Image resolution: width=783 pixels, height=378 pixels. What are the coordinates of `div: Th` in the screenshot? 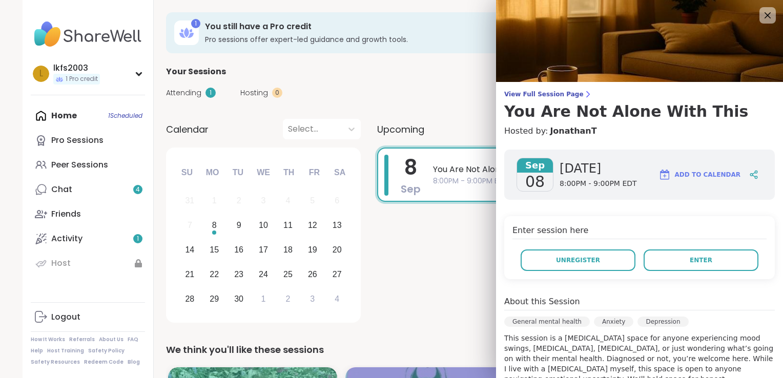 It's located at (289, 173).